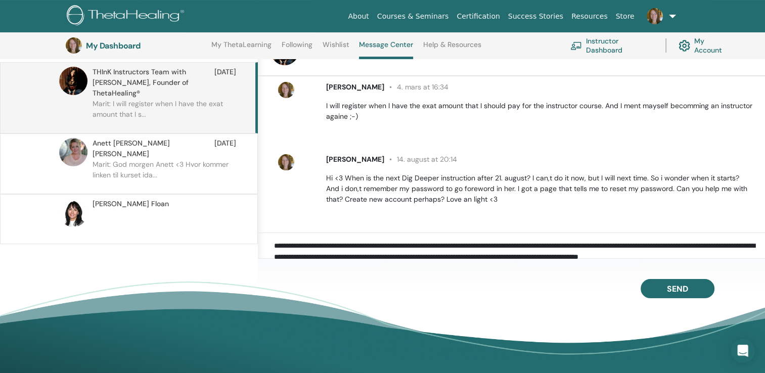 This screenshot has height=373, width=765. I want to click on p: Marit: God morgen Anett <3 Hvor kommer linken til kurset ida..., so click(166, 174).